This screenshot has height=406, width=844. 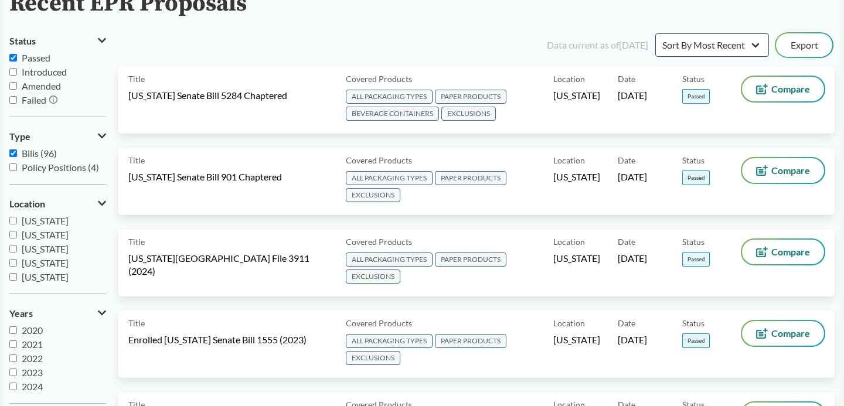 I want to click on input: 2020, so click(x=13, y=330).